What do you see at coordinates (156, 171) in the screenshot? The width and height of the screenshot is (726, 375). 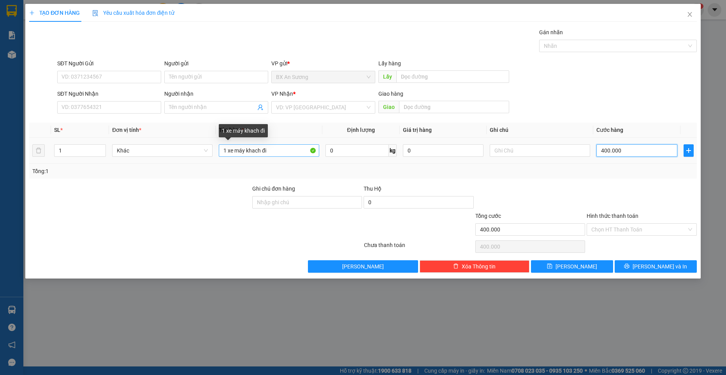 I see `div: Tổng: 1` at bounding box center [156, 171].